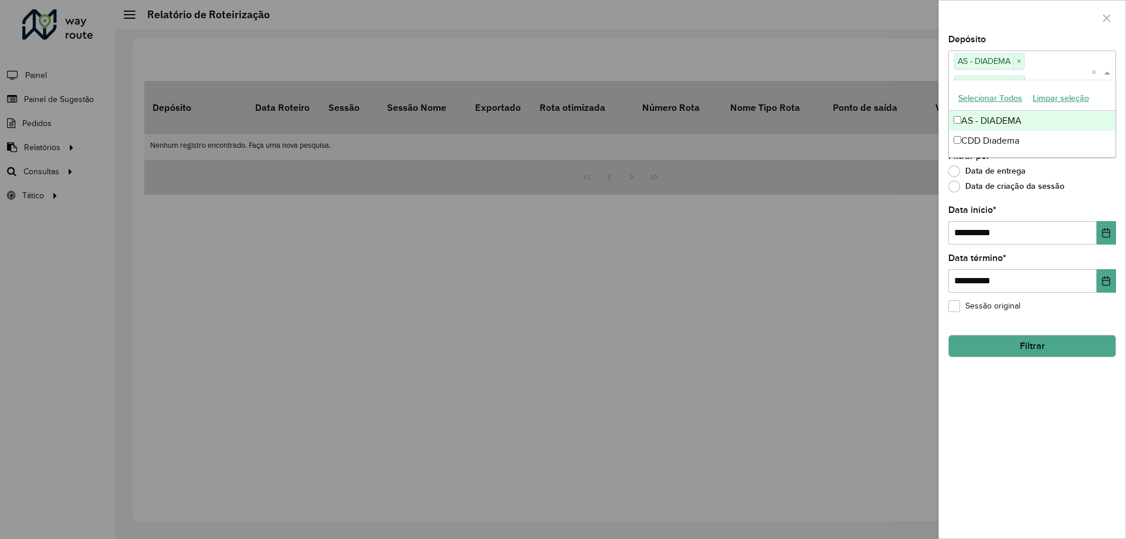  What do you see at coordinates (1033, 119) in the screenshot?
I see `ng-dropdown-panel: Options list` at bounding box center [1033, 119].